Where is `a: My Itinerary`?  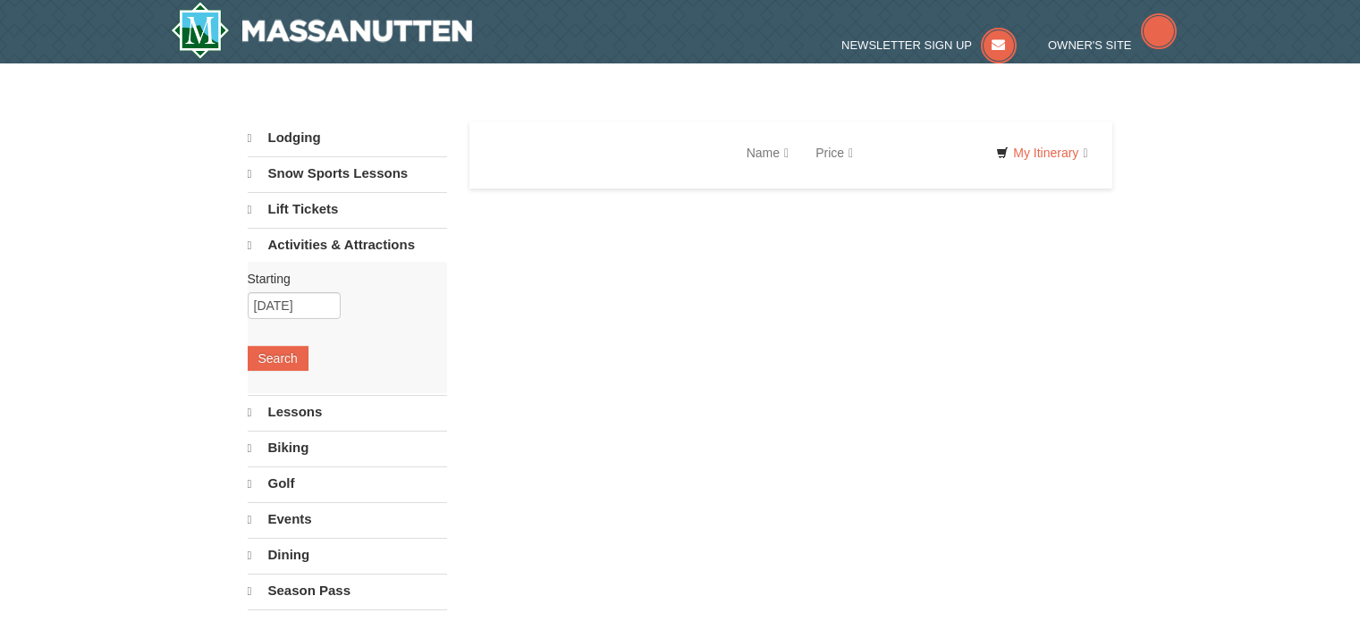
a: My Itinerary is located at coordinates (1041, 153).